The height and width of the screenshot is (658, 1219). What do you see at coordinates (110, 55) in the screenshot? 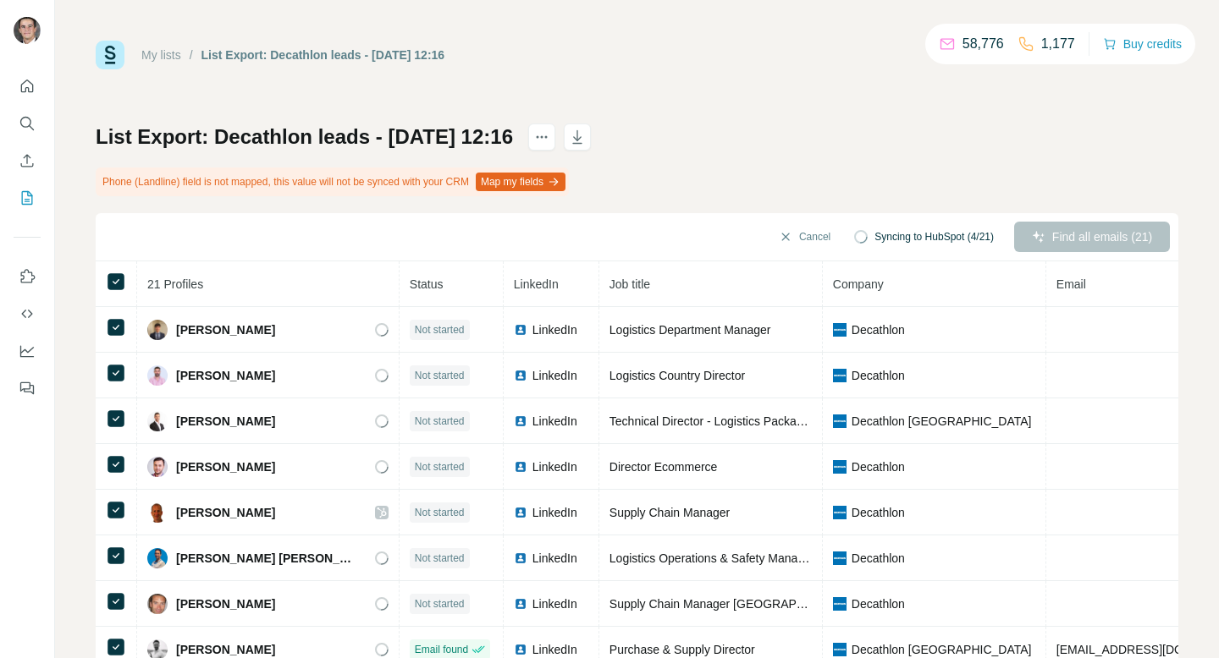
I see `img: Surfe Logo` at bounding box center [110, 55].